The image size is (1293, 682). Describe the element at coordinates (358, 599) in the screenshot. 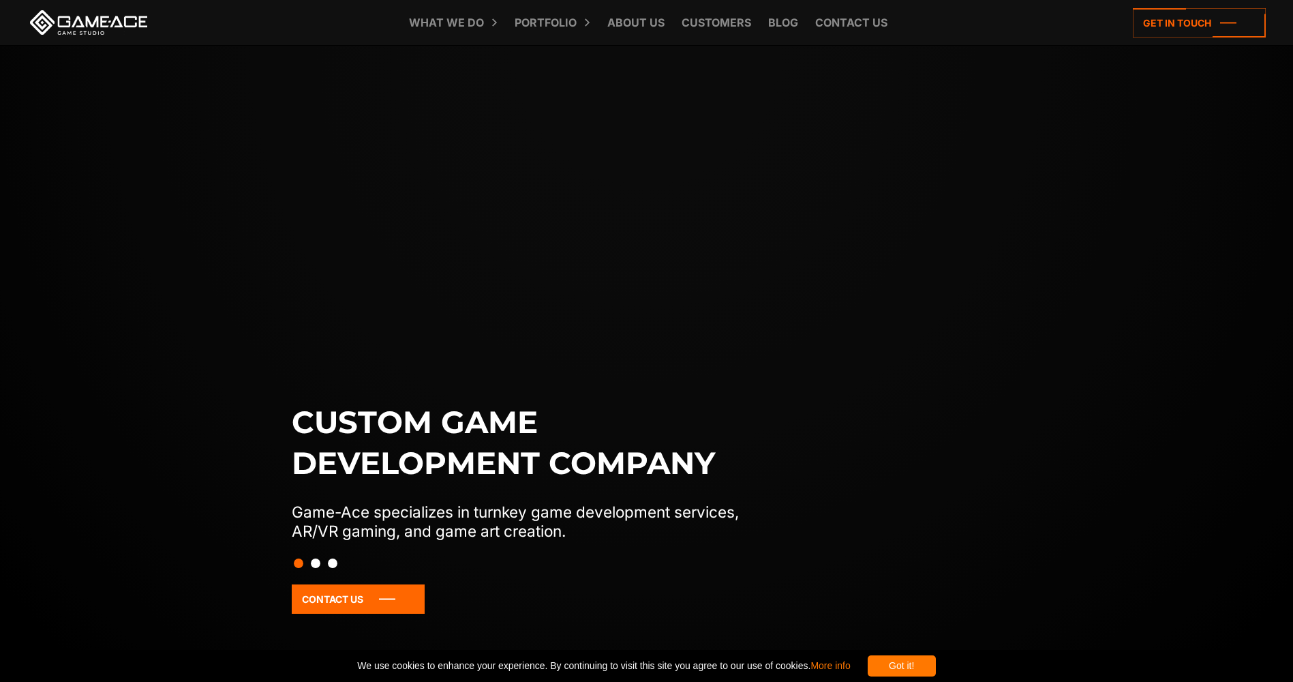

I see `a: Contact Us` at that location.